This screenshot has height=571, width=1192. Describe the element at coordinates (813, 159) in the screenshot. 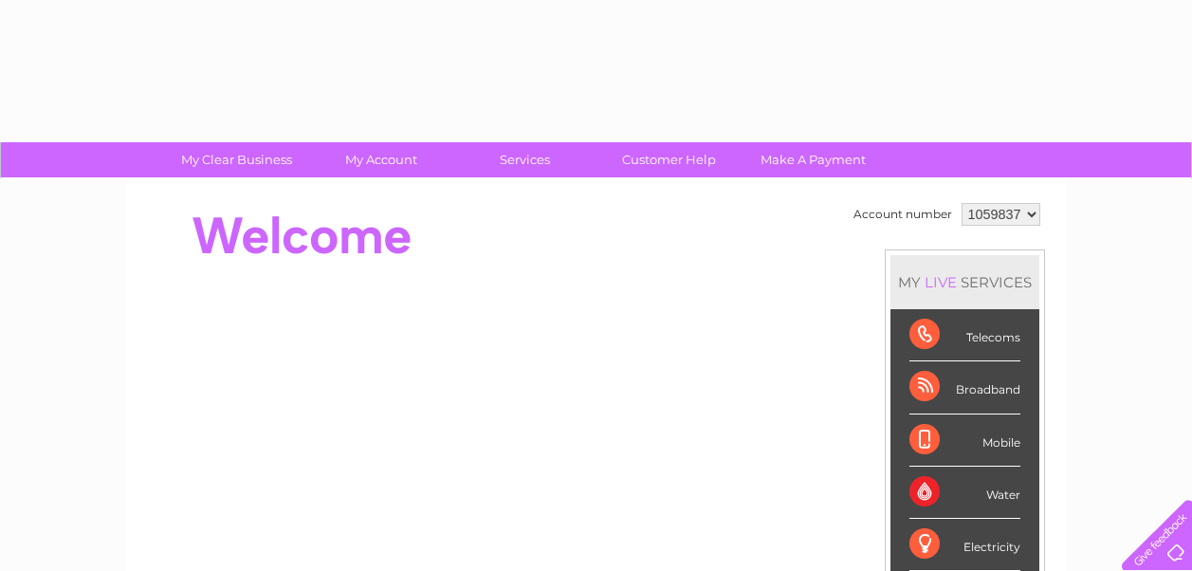

I see `a: Make A Payment` at that location.